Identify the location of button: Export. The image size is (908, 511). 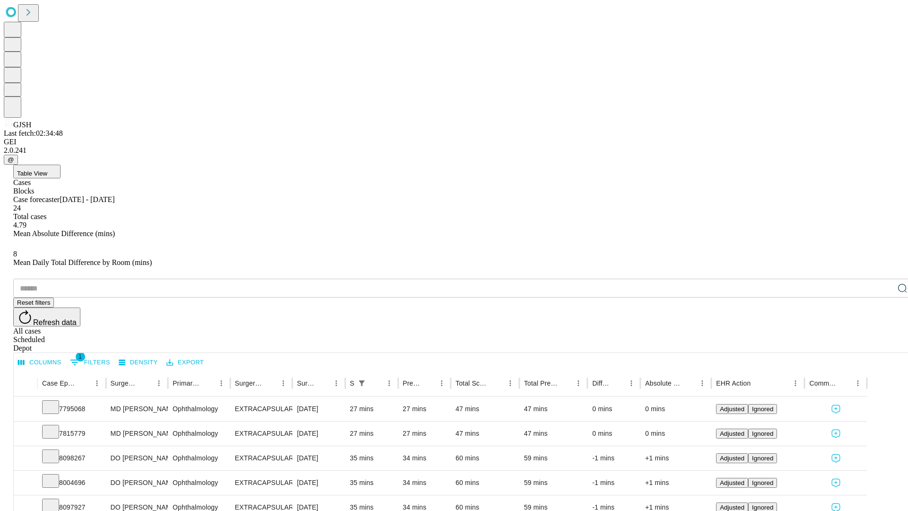
(185, 362).